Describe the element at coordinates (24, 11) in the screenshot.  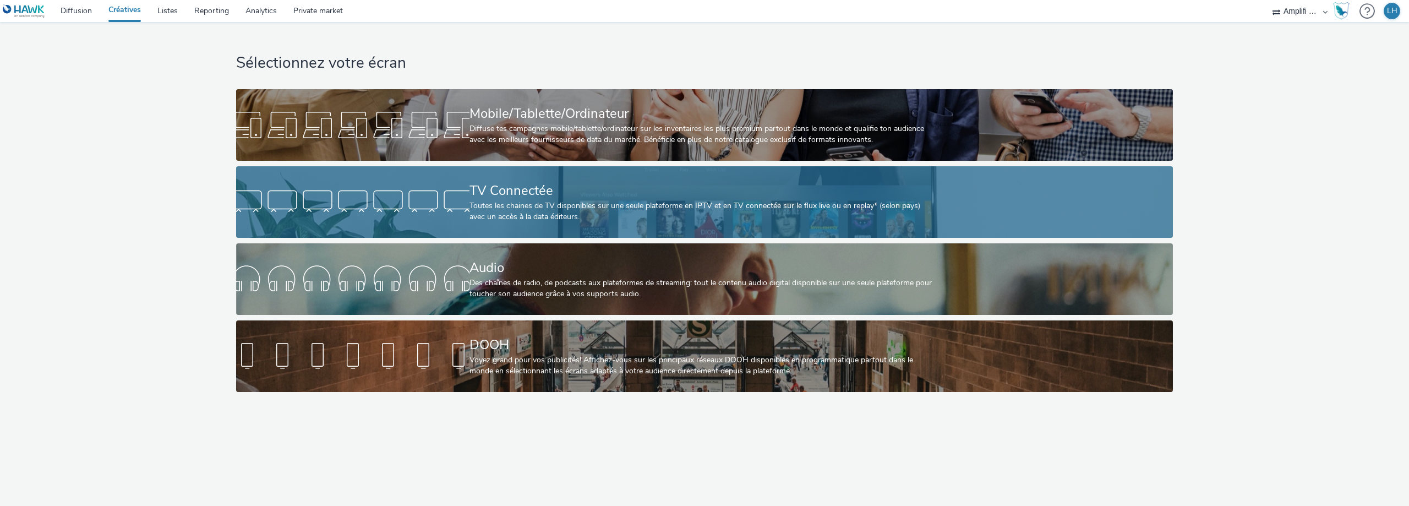
I see `img: undefined Logo` at that location.